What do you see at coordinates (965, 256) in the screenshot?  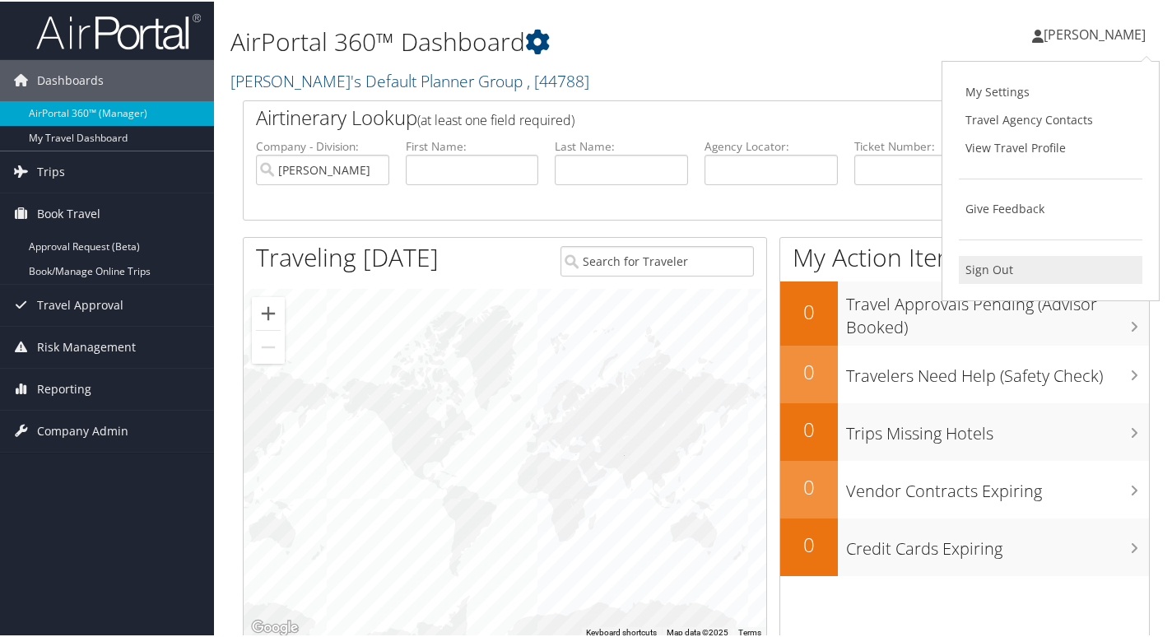 I see `h1: My Action Items` at bounding box center [965, 256].